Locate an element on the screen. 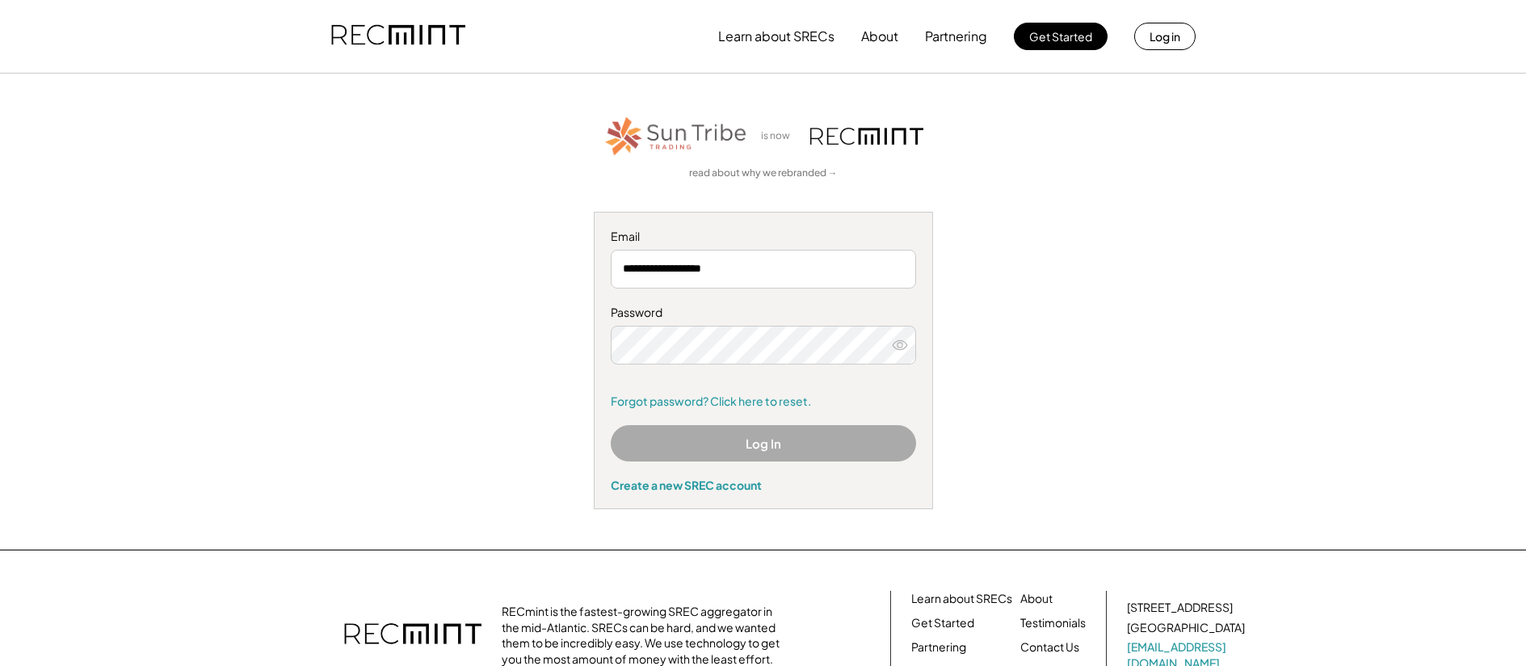  div: Create a new SREC account is located at coordinates (764, 485).